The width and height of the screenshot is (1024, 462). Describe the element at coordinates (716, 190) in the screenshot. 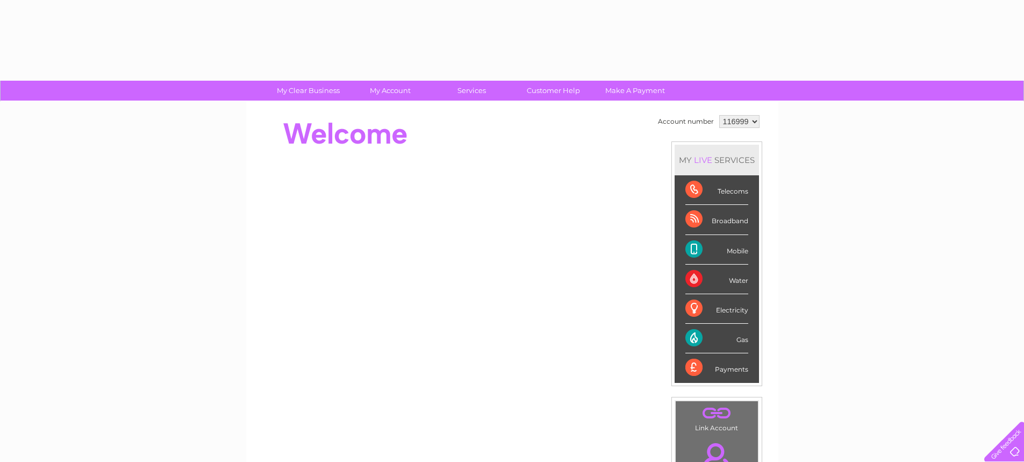

I see `div: Telecoms` at that location.